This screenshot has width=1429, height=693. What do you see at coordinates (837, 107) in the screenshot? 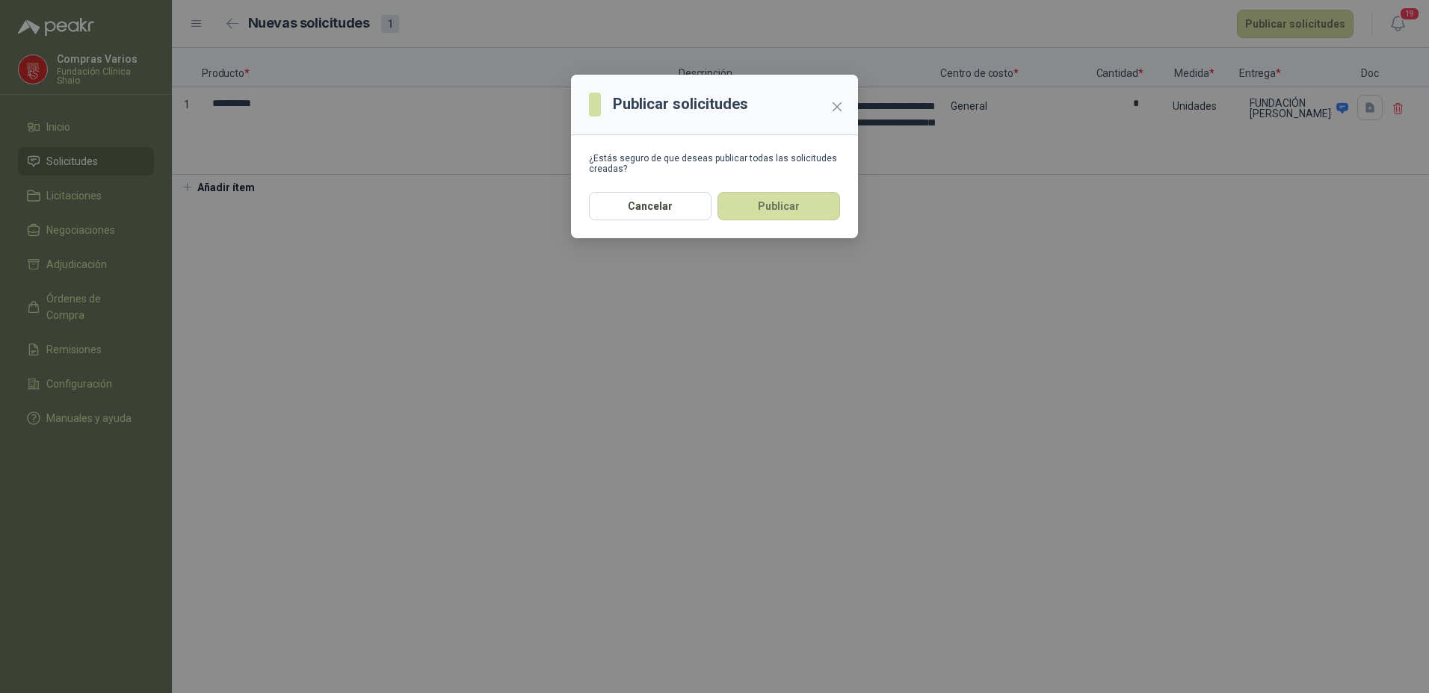
I see `span: close` at bounding box center [837, 107].